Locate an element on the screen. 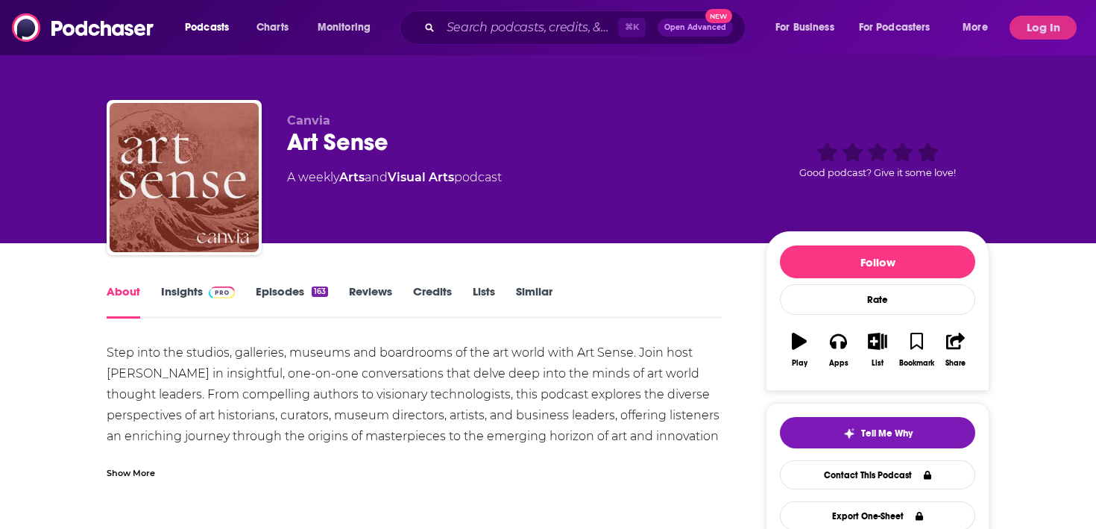 Image resolution: width=1096 pixels, height=529 pixels. input: Search podcasts, credits, & more... is located at coordinates (529, 28).